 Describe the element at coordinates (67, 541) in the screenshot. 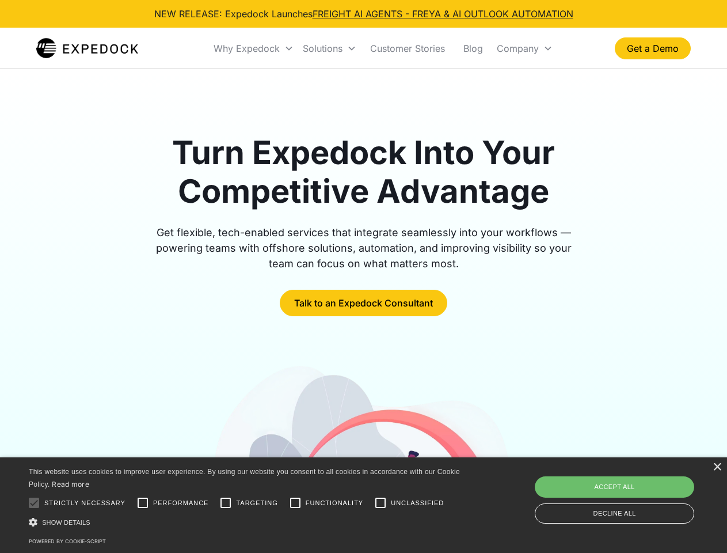

I see `a: Powered by cookie-script` at that location.